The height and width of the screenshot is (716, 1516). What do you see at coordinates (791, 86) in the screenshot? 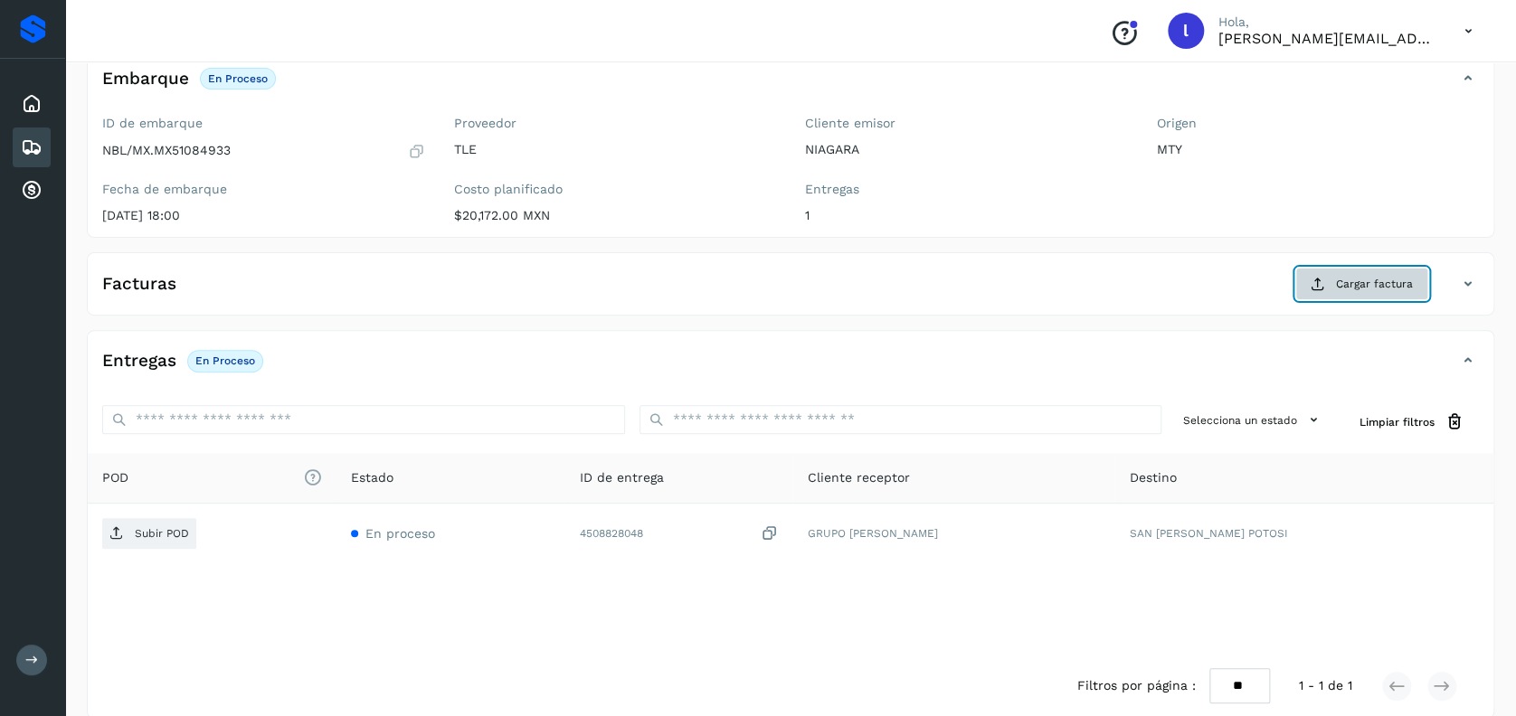
I see `div: EmbarqueEn proceso` at bounding box center [791, 86].